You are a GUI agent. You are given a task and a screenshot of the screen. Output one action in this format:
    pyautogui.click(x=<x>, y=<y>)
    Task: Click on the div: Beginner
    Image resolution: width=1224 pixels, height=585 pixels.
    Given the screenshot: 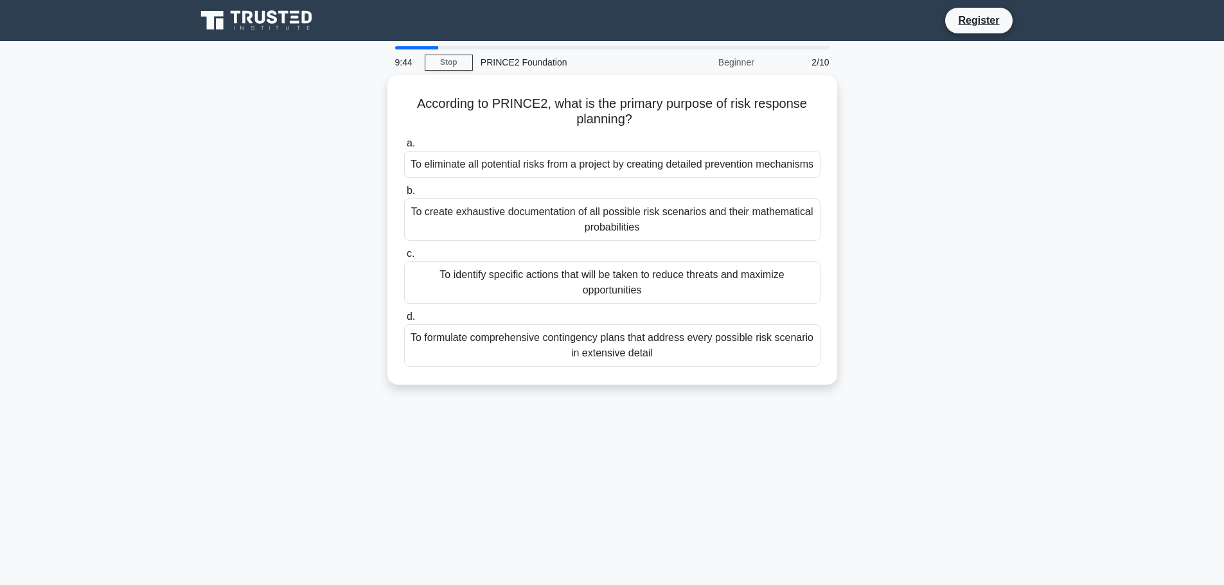 What is the action you would take?
    pyautogui.click(x=706, y=62)
    